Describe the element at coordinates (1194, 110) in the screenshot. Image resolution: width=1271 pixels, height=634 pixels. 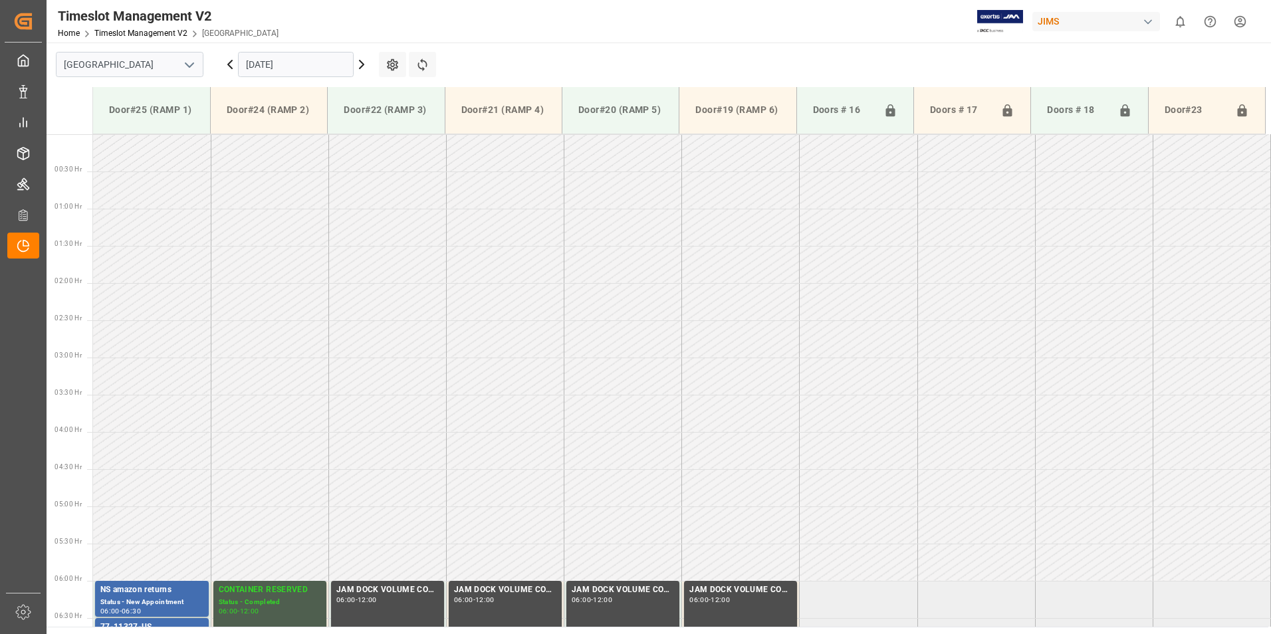
I see `div: Door#23` at that location.